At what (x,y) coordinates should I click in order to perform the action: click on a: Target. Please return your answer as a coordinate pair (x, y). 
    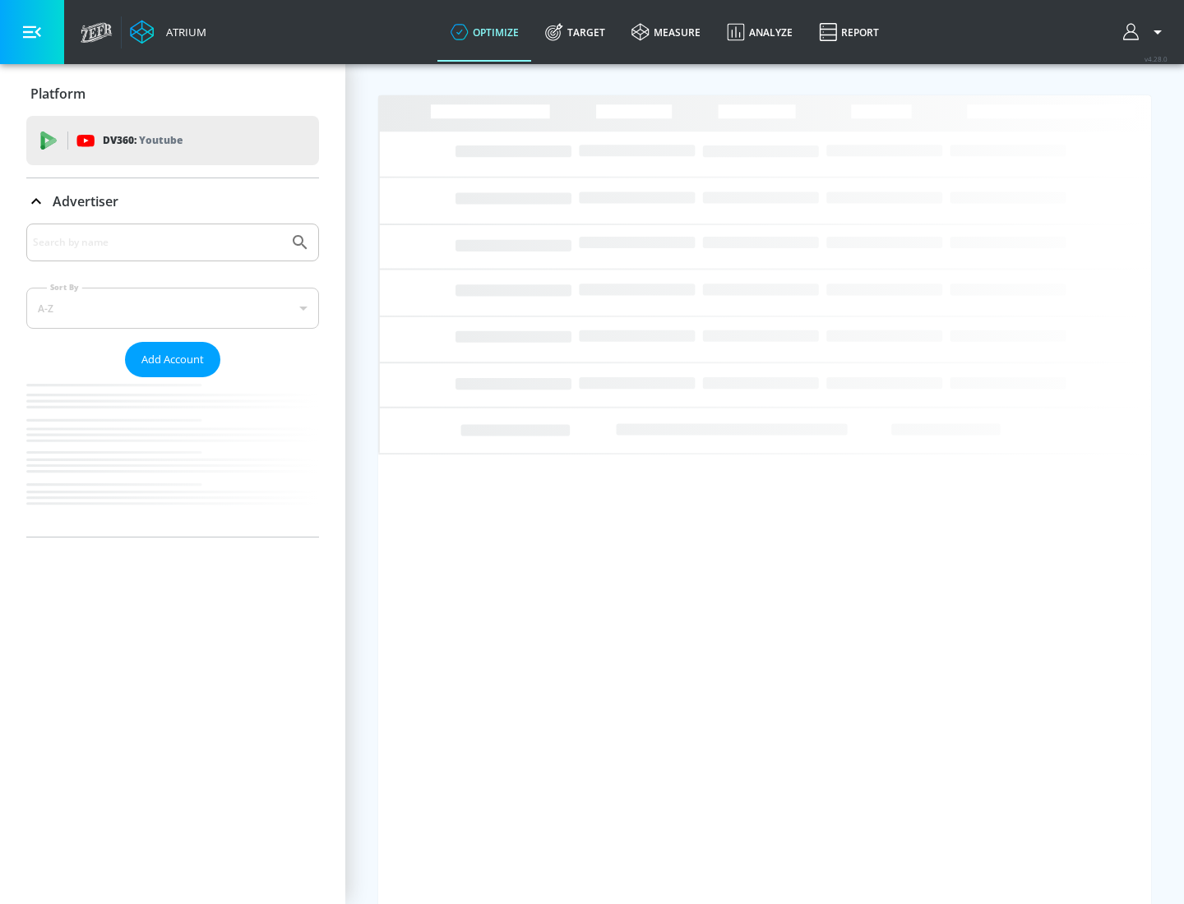
    Looking at the image, I should click on (575, 32).